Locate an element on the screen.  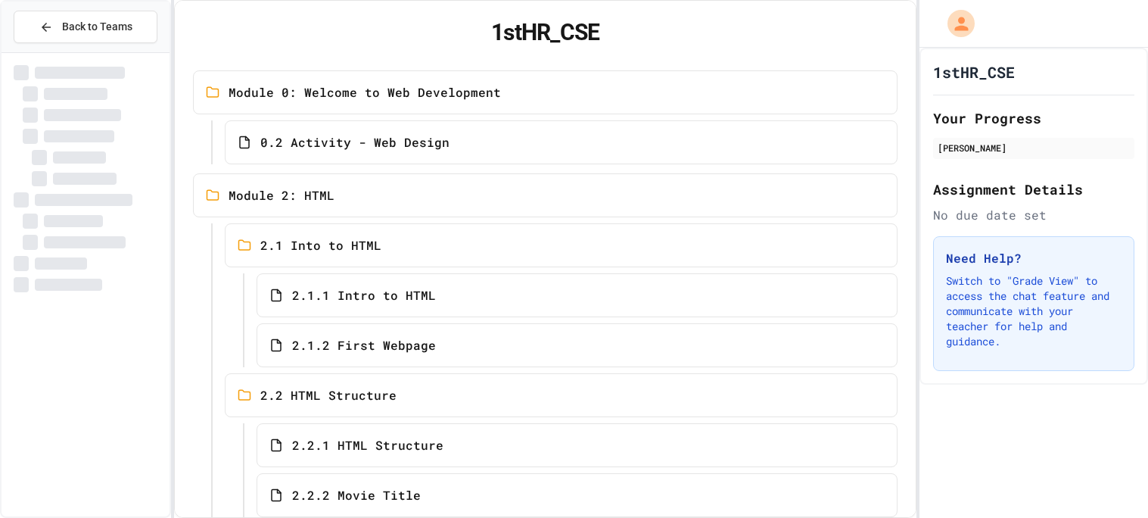
div: My Account is located at coordinates (955, 23).